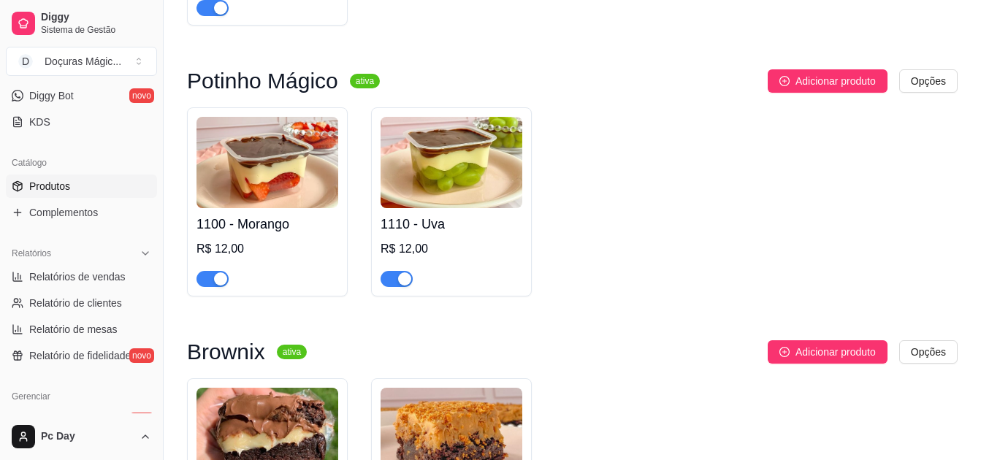 The image size is (981, 460). What do you see at coordinates (81, 23) in the screenshot?
I see `a: DiggySistema de Gestão` at bounding box center [81, 23].